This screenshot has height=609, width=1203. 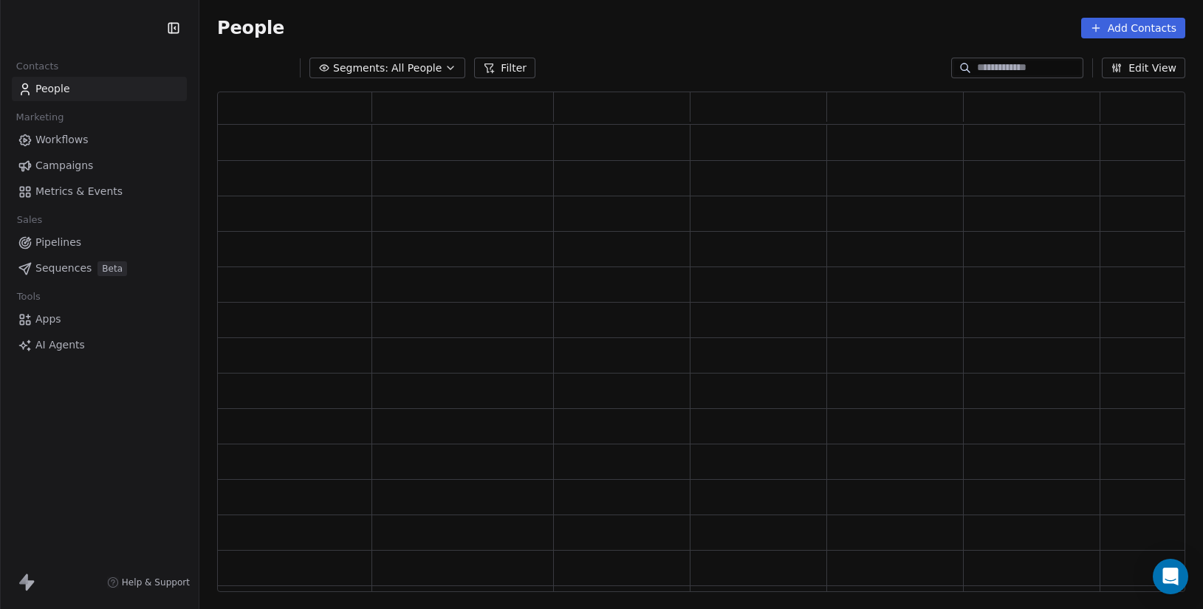 What do you see at coordinates (58, 242) in the screenshot?
I see `span: Pipelines` at bounding box center [58, 242].